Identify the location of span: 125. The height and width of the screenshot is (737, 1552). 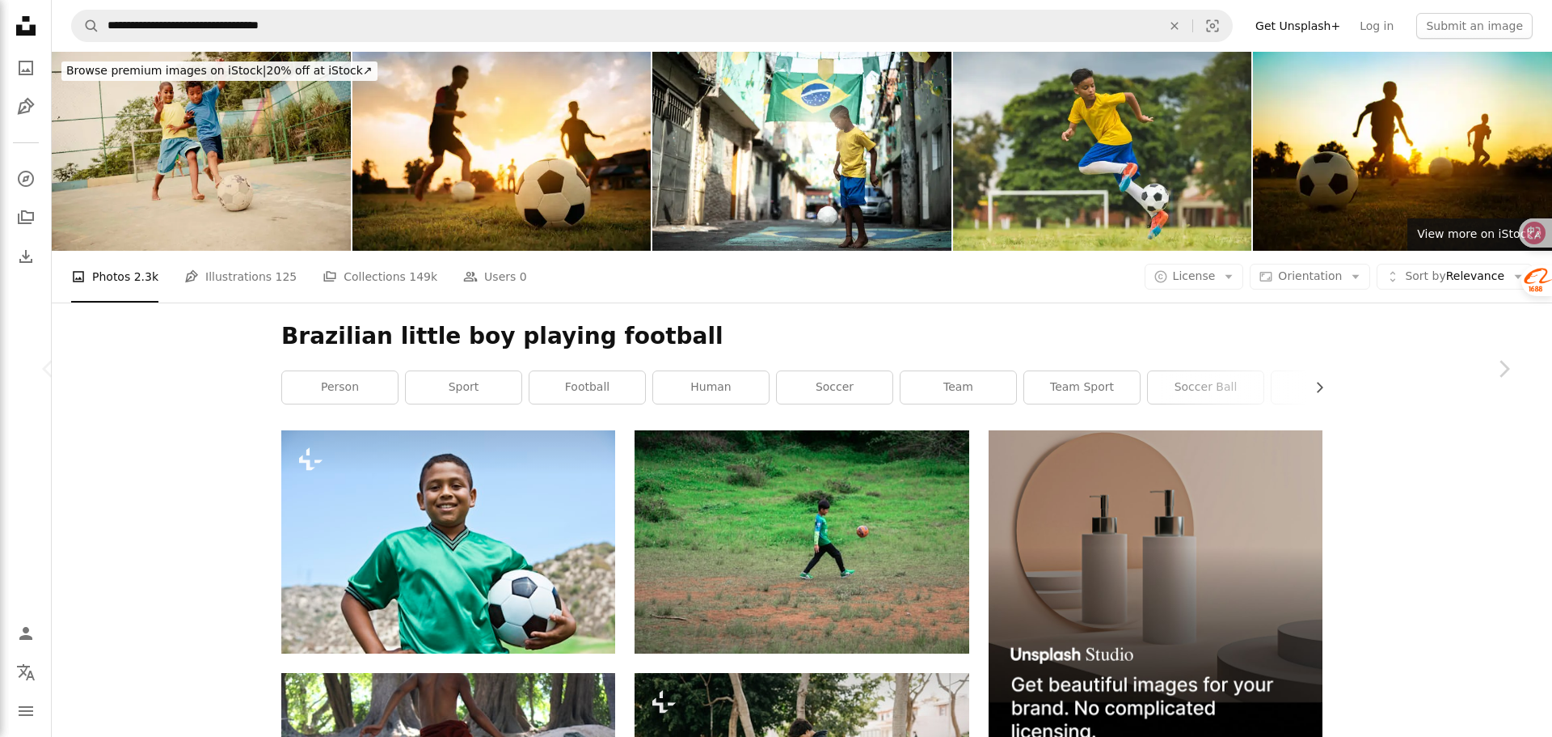
(286, 277).